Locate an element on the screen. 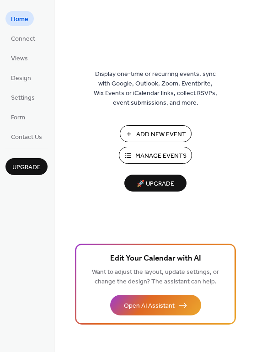 This screenshot has width=256, height=352. span: Design is located at coordinates (21, 78).